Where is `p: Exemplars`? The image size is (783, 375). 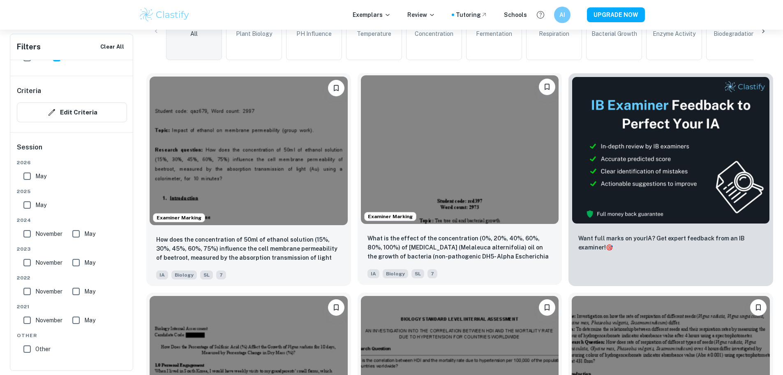
p: Exemplars is located at coordinates (372, 15).